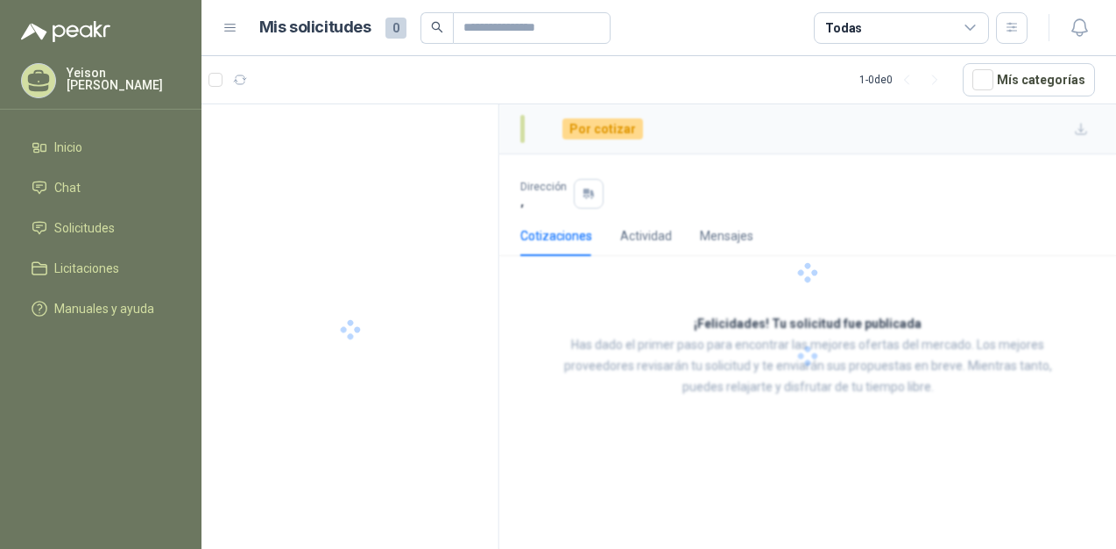  Describe the element at coordinates (1029, 80) in the screenshot. I see `button: Mís categorías` at that location.